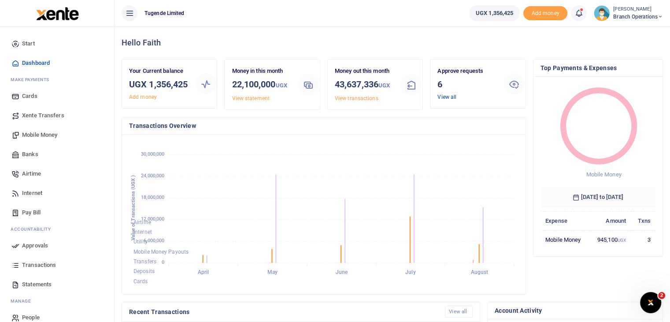  What do you see at coordinates (602, 13) in the screenshot?
I see `img: profile-user` at bounding box center [602, 13].